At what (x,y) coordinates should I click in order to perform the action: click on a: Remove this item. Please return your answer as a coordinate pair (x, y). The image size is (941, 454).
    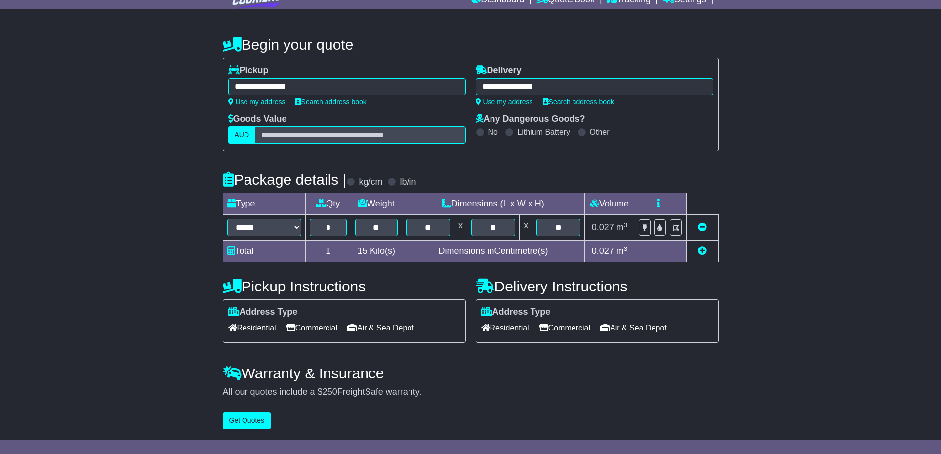
    Looking at the image, I should click on (702, 227).